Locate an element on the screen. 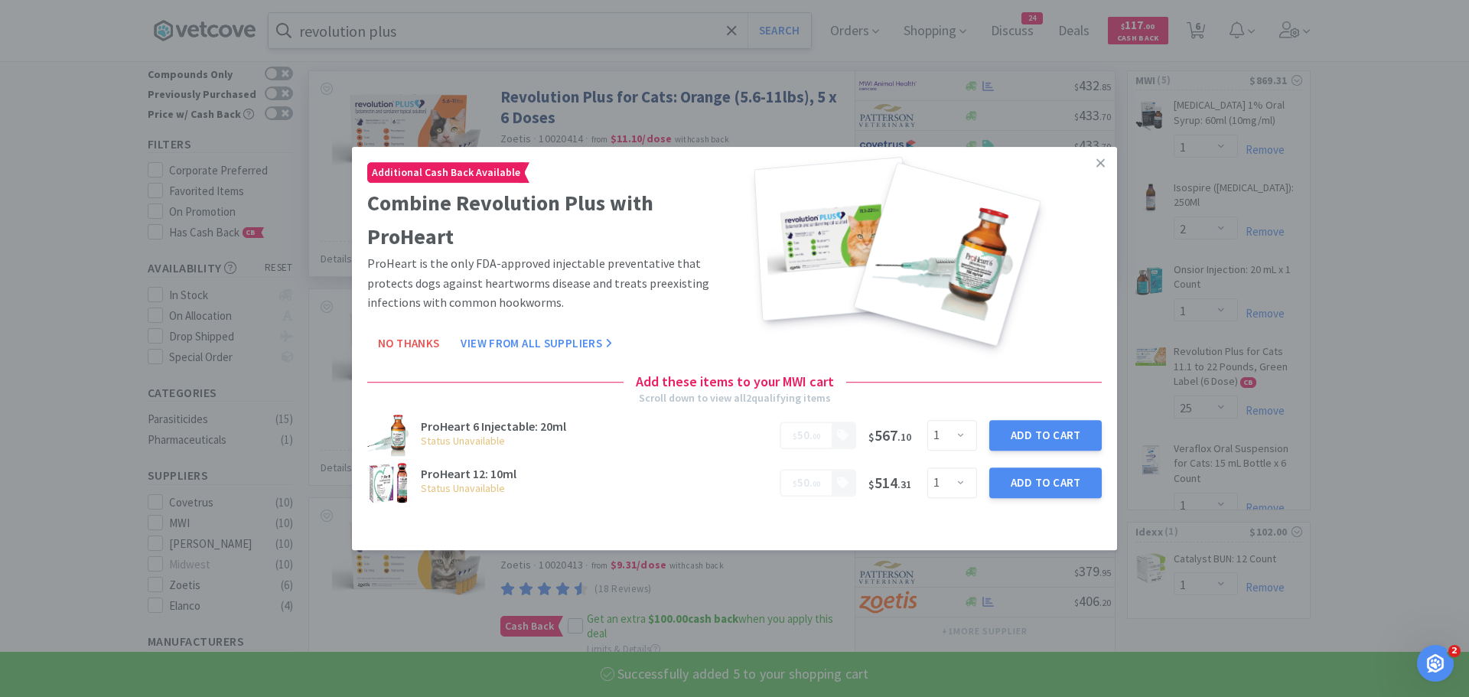 Image resolution: width=1469 pixels, height=697 pixels. span: . 31 is located at coordinates (904, 484).